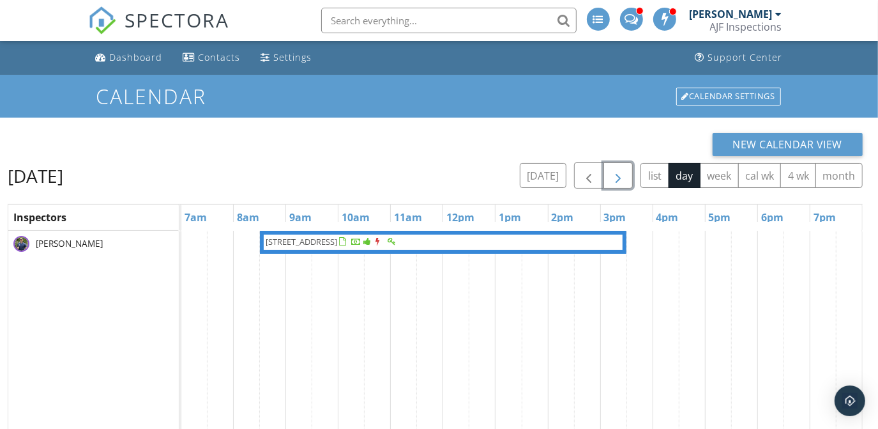  What do you see at coordinates (615, 217) in the screenshot?
I see `a: 3pm` at bounding box center [615, 217].